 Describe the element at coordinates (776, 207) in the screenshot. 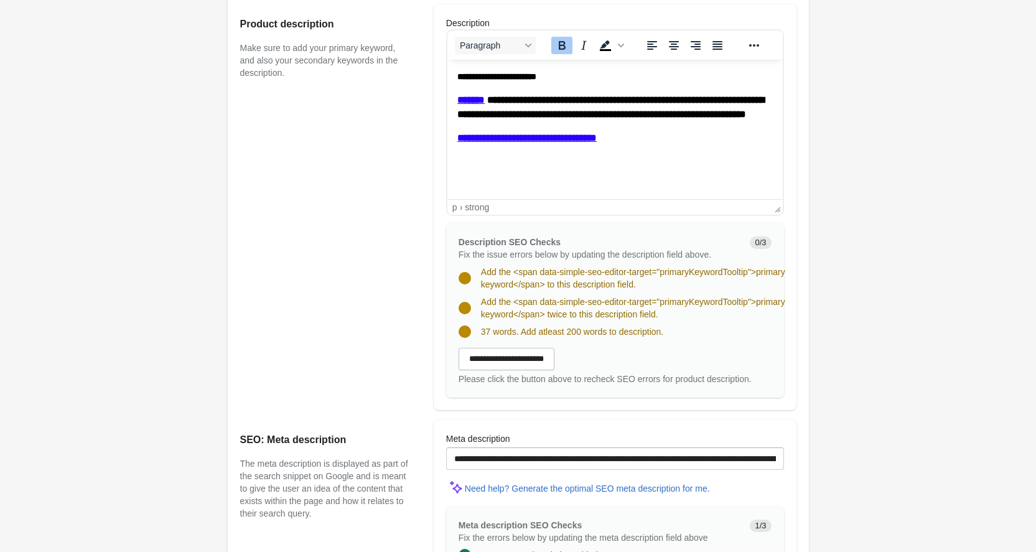

I see `div: Press the Up and Down arrow keys to resize the editor.` at that location.